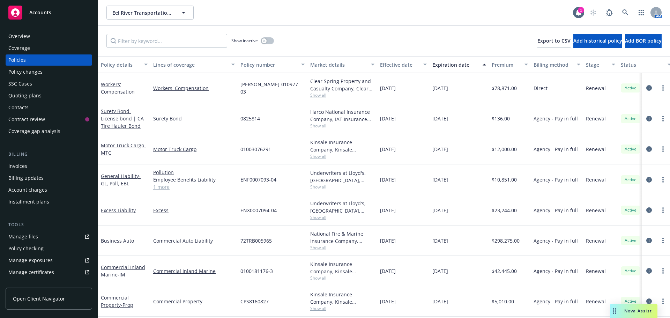 The width and height of the screenshot is (670, 318). Describe the element at coordinates (34, 131) in the screenshot. I see `div: Coverage gap analysis` at that location.